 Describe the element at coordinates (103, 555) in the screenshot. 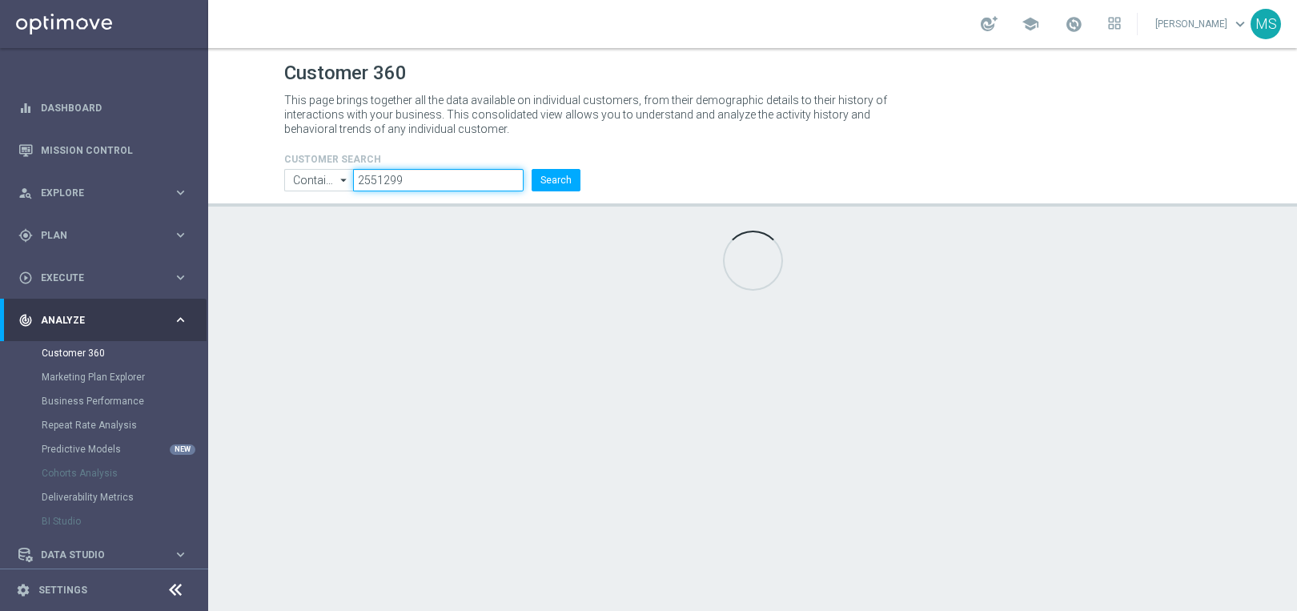

I see `button: Data Studio keyboard_arrow_right` at that location.